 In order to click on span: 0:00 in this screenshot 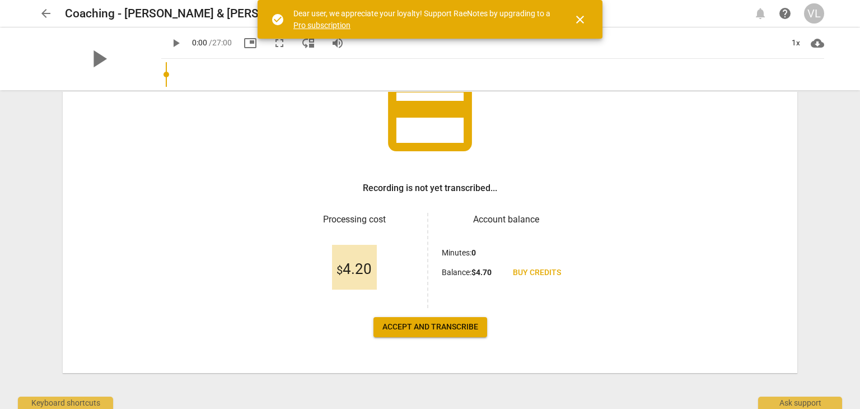, I will do `click(199, 43)`.